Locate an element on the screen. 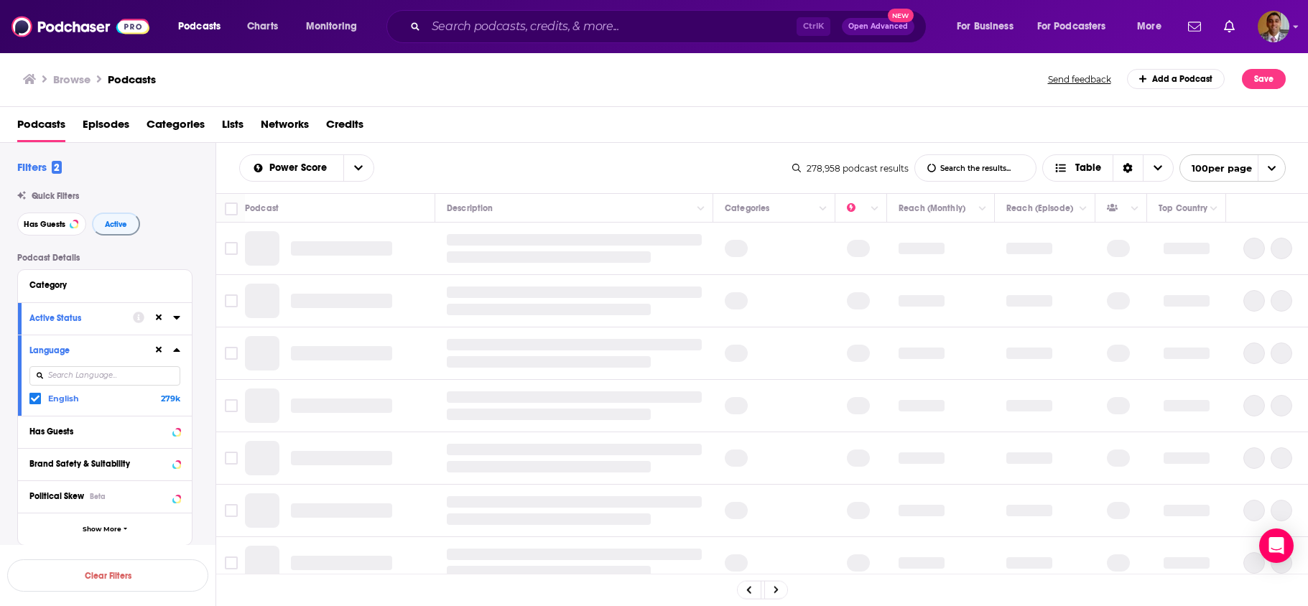  div: Beta is located at coordinates (98, 496).